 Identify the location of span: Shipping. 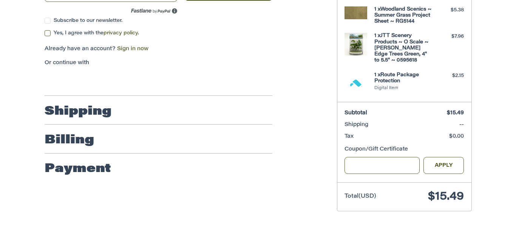
(356, 125).